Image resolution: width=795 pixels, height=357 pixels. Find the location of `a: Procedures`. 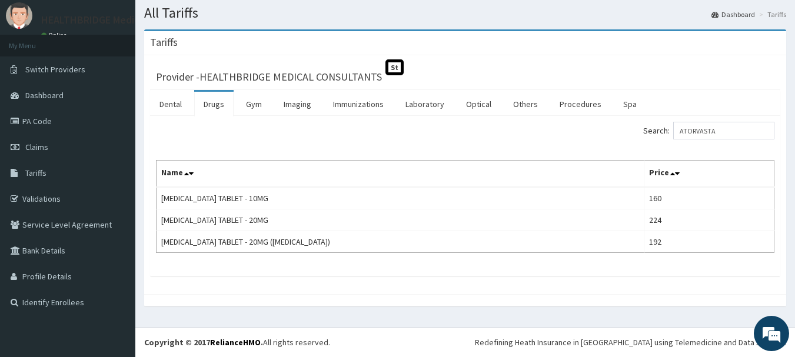

a: Procedures is located at coordinates (580, 104).